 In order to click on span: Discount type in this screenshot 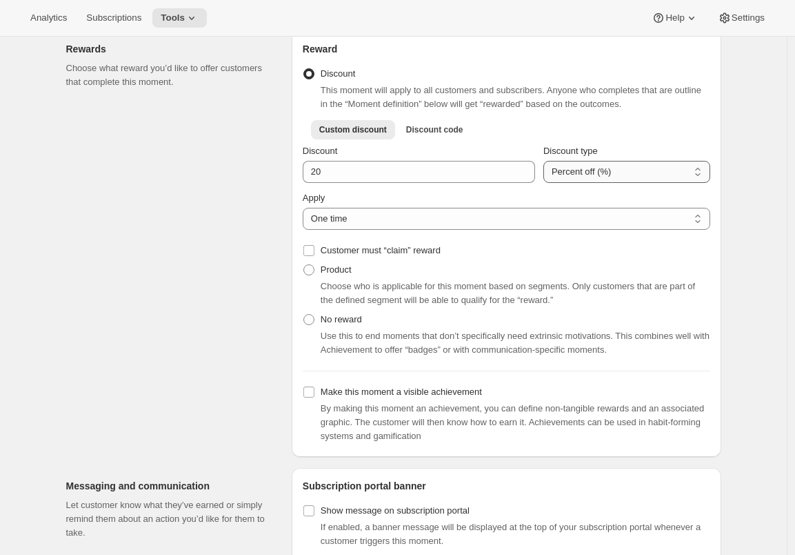, I will do `click(570, 150)`.